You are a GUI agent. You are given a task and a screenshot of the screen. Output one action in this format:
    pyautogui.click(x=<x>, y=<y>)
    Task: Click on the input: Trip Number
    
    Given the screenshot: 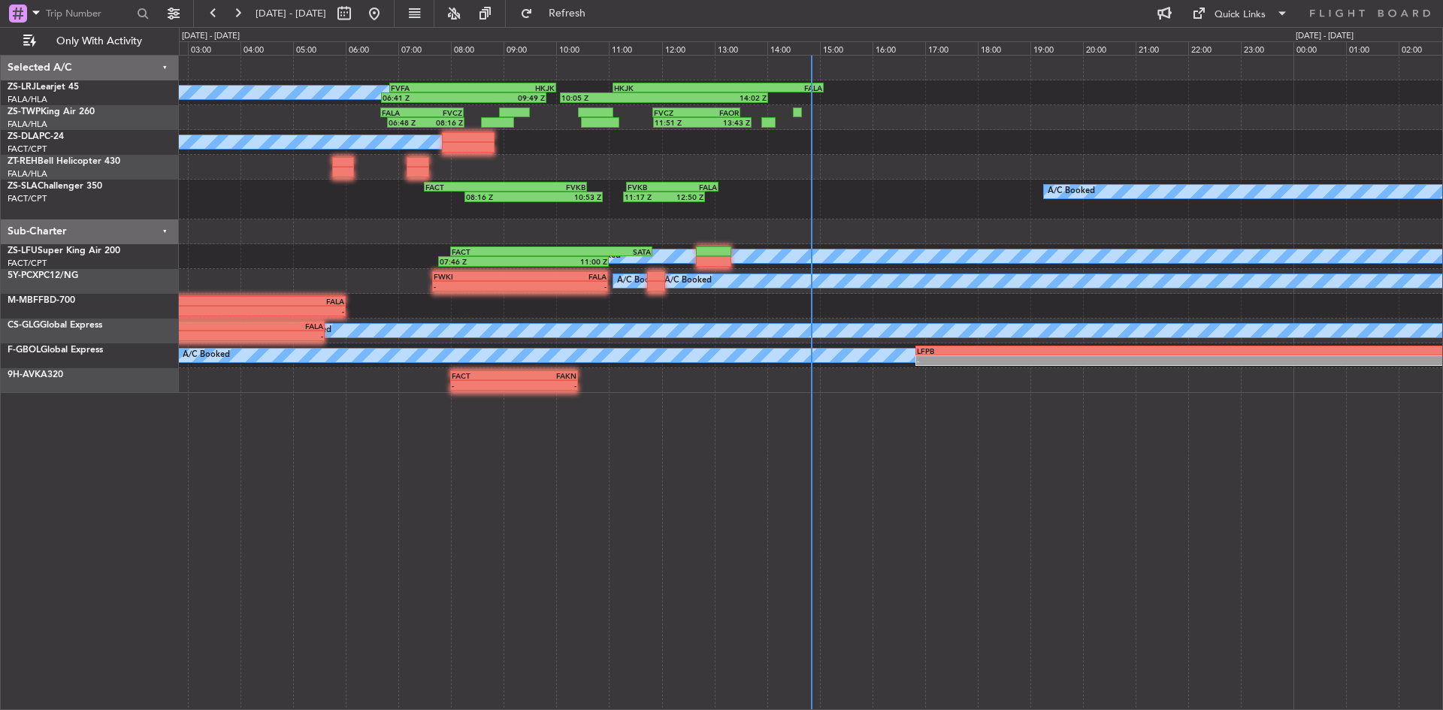 What is the action you would take?
    pyautogui.click(x=89, y=14)
    